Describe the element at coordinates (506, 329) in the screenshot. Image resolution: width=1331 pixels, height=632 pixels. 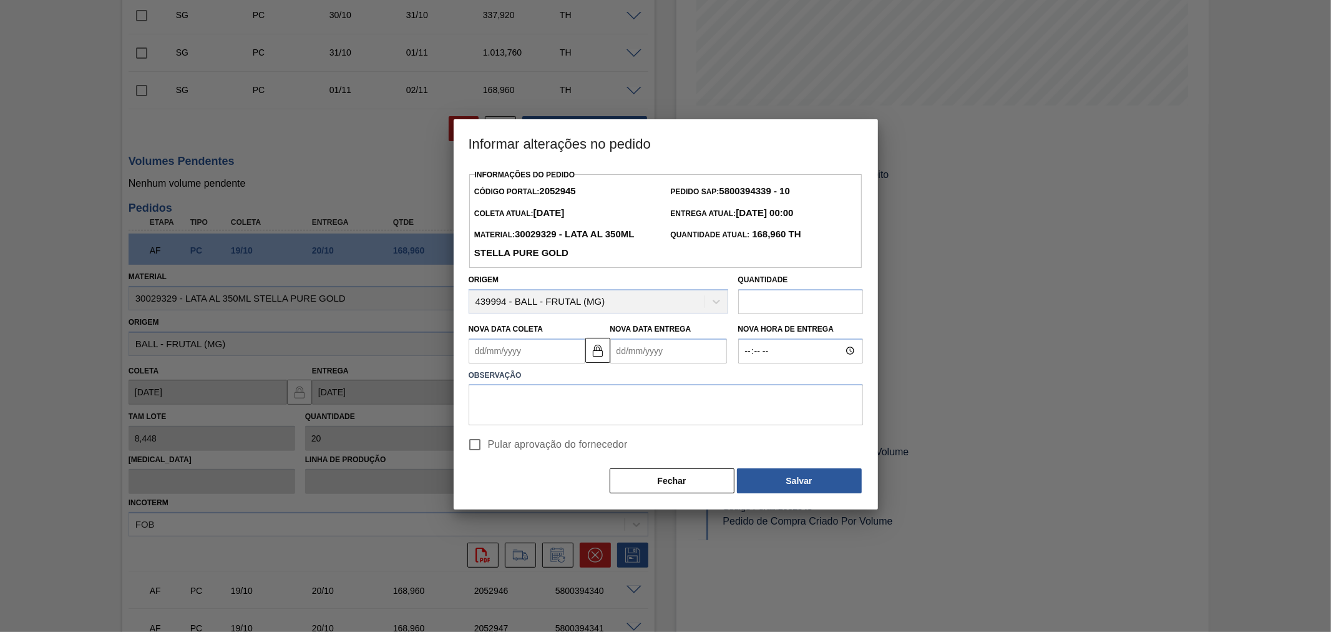
I see `label: Nova Data Coleta` at that location.